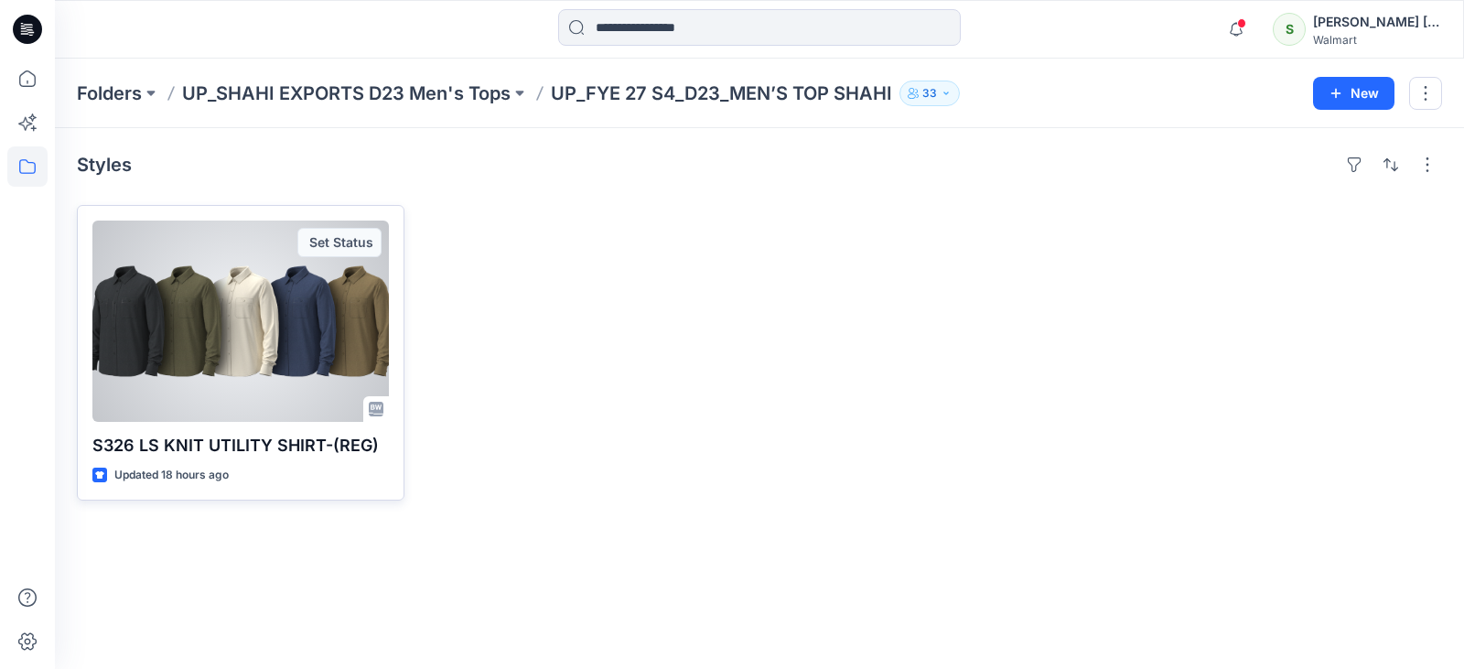 The image size is (1464, 669). What do you see at coordinates (930, 93) in the screenshot?
I see `p: 33` at bounding box center [930, 93].